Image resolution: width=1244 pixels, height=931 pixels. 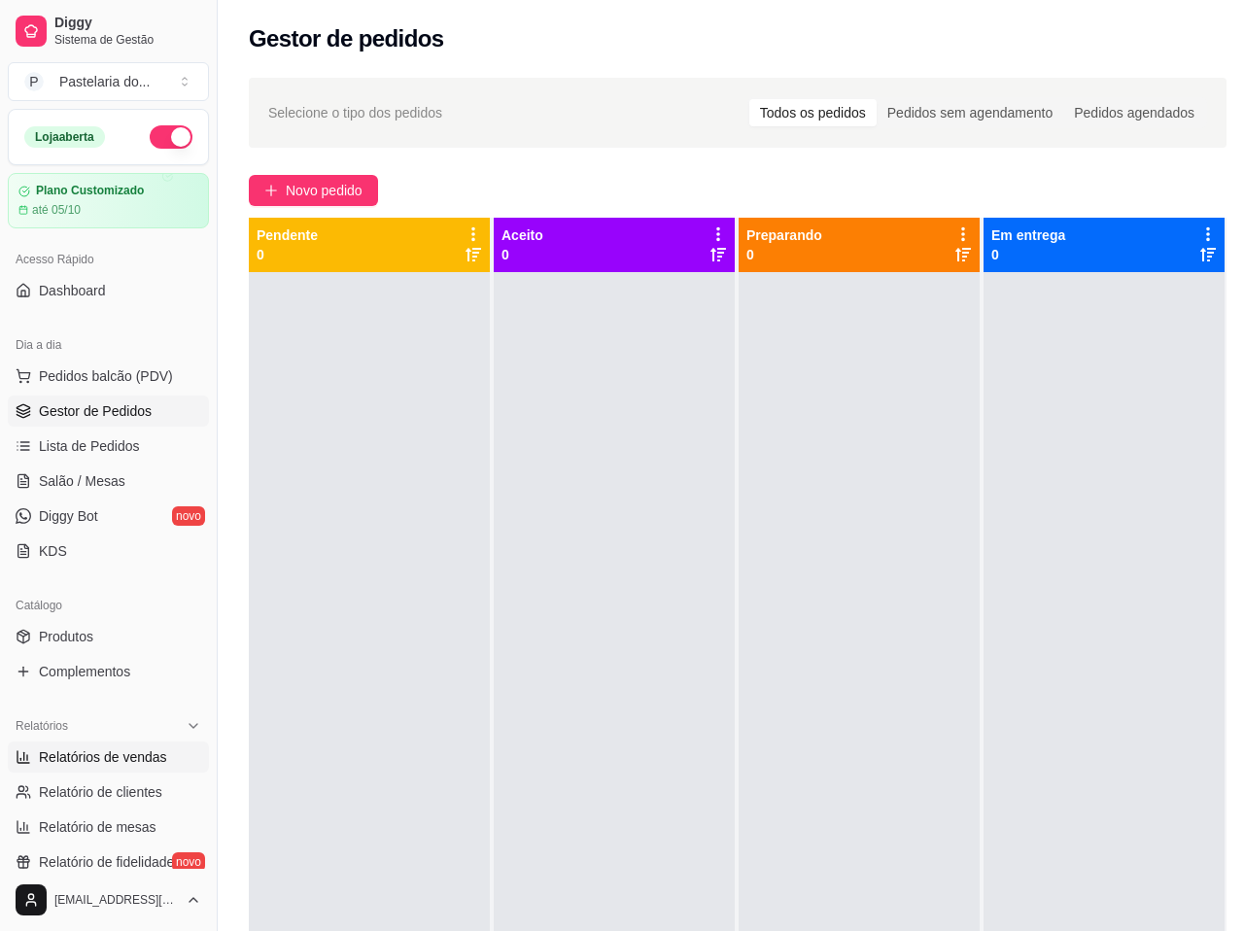 I want to click on span: Dashboard, so click(x=72, y=291).